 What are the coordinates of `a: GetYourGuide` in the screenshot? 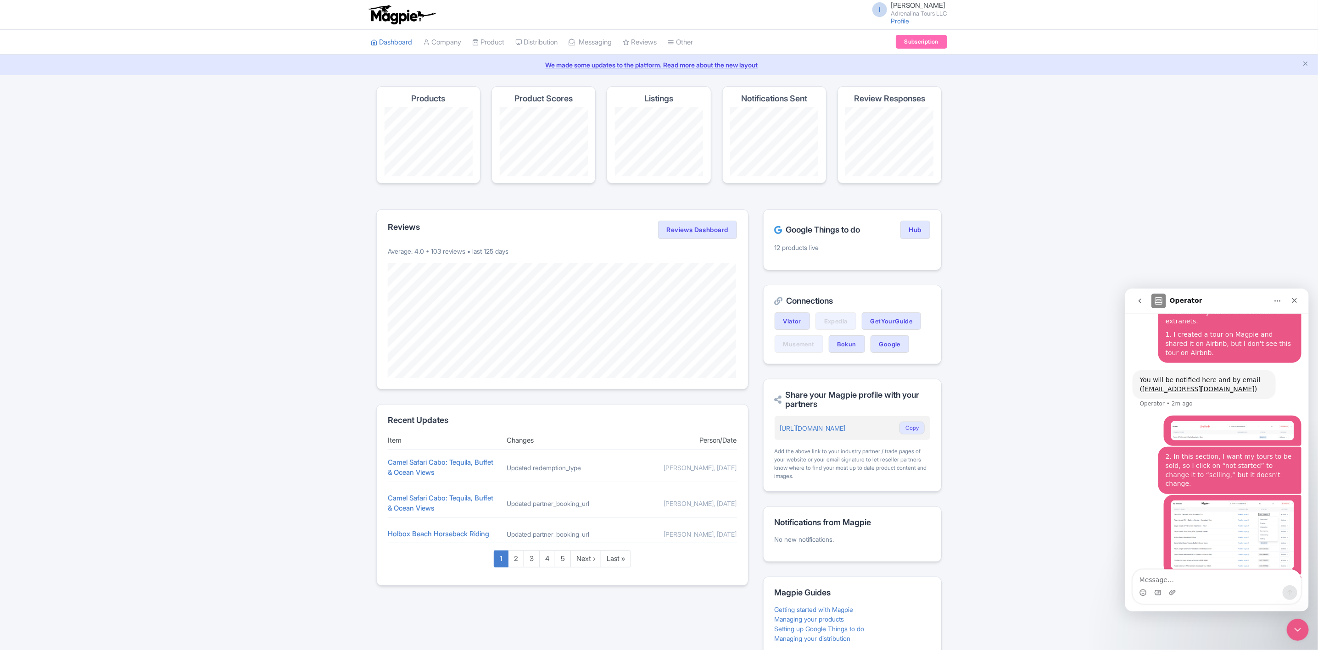 It's located at (891, 321).